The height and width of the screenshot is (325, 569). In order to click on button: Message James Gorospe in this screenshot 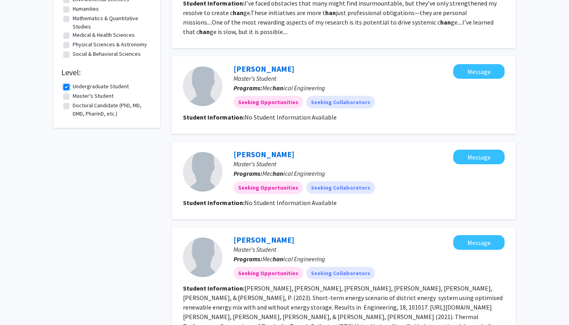, I will do `click(479, 157)`.